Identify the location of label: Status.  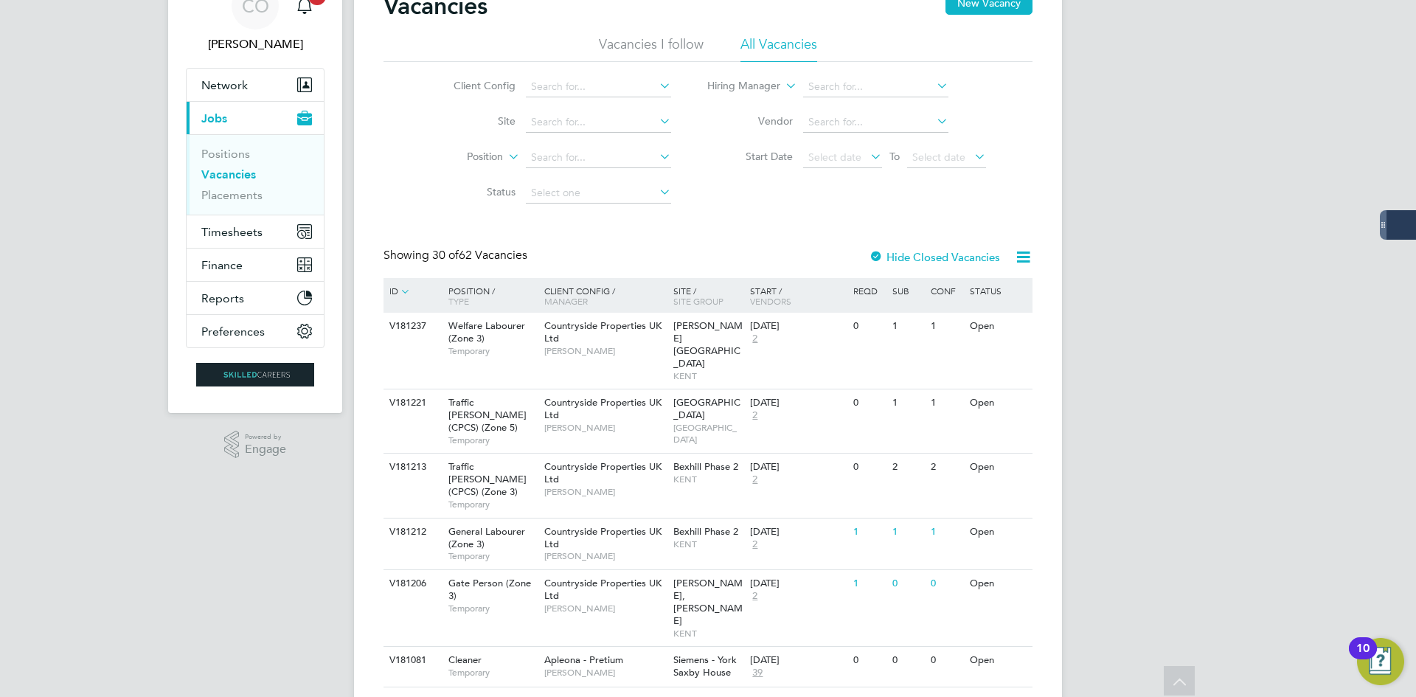
(473, 192).